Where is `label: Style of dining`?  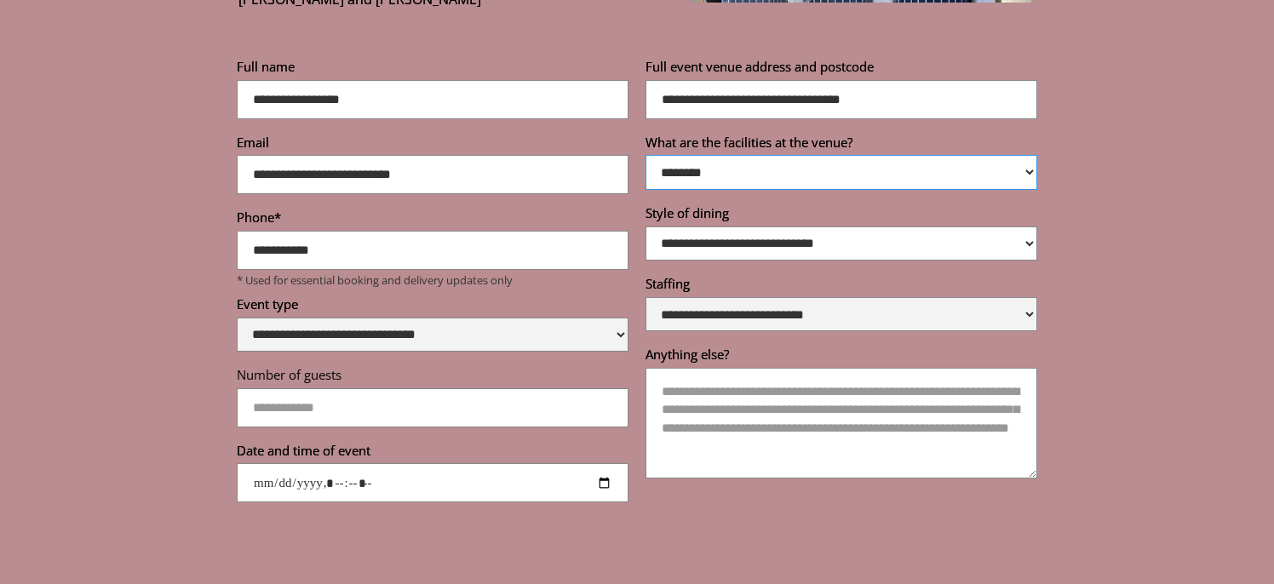 label: Style of dining is located at coordinates (841, 215).